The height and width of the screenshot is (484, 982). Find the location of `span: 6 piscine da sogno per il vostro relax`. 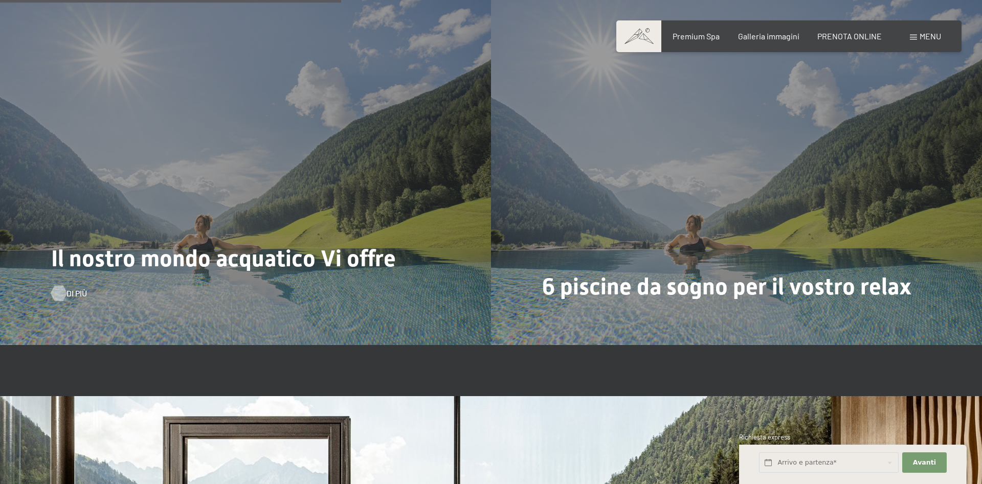

span: 6 piscine da sogno per il vostro relax is located at coordinates (726, 286).